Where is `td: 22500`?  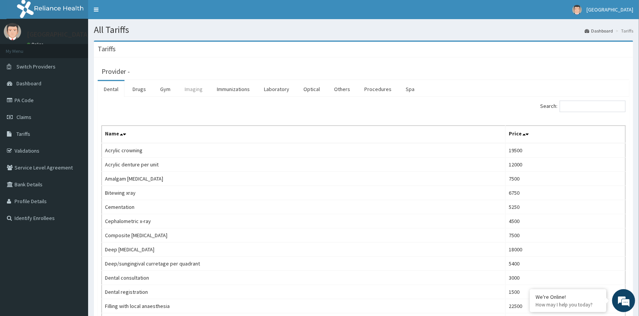
td: 22500 is located at coordinates (565, 306).